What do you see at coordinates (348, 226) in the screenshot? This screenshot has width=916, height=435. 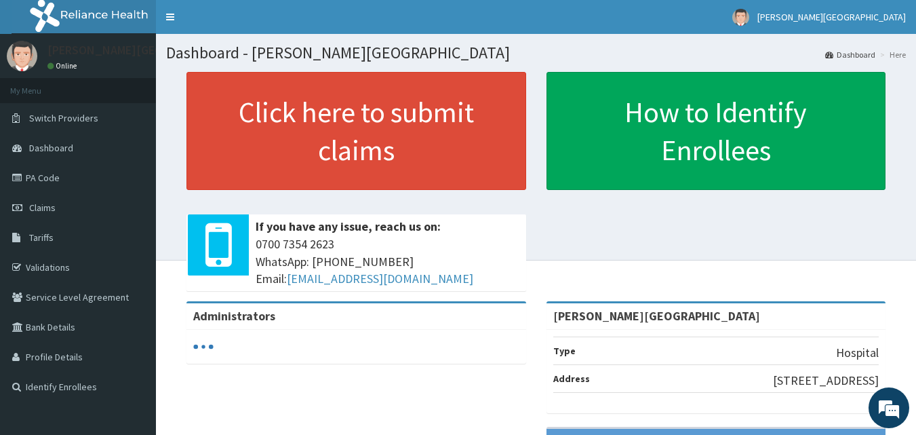 I see `b: If you have any issue, reach us on:` at bounding box center [348, 226].